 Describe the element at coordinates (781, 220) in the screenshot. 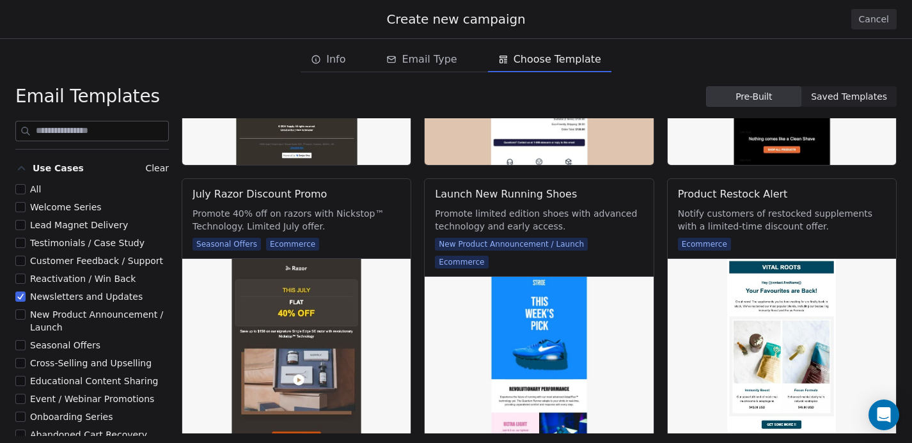

I see `span: Notify customers of restocked supplements with a limited-time discount offer.` at that location.